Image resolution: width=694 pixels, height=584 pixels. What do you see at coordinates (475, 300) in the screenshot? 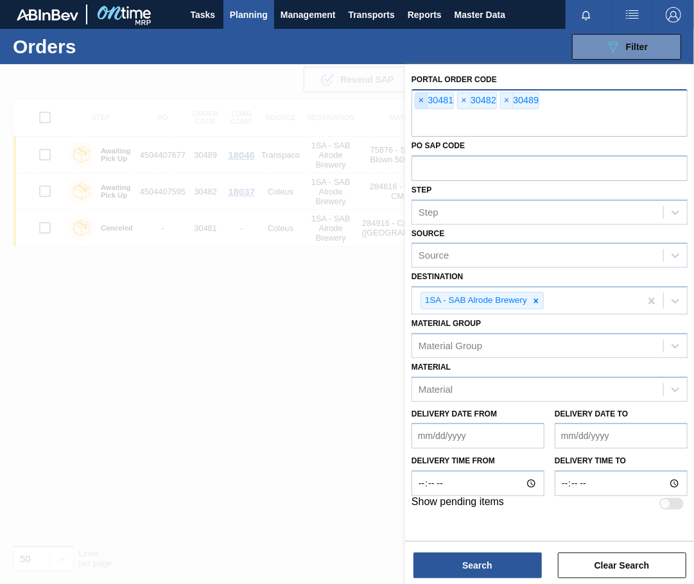
I see `div: 1SA - SAB Alrode Brewery` at bounding box center [475, 300].